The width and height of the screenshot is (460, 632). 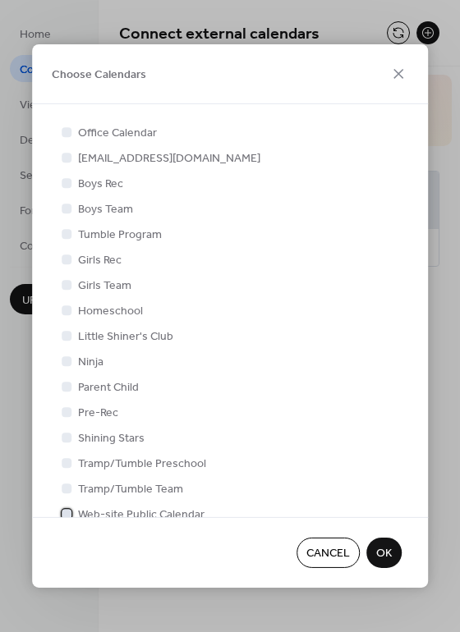 What do you see at coordinates (98, 413) in the screenshot?
I see `span: Pre-Rec` at bounding box center [98, 413].